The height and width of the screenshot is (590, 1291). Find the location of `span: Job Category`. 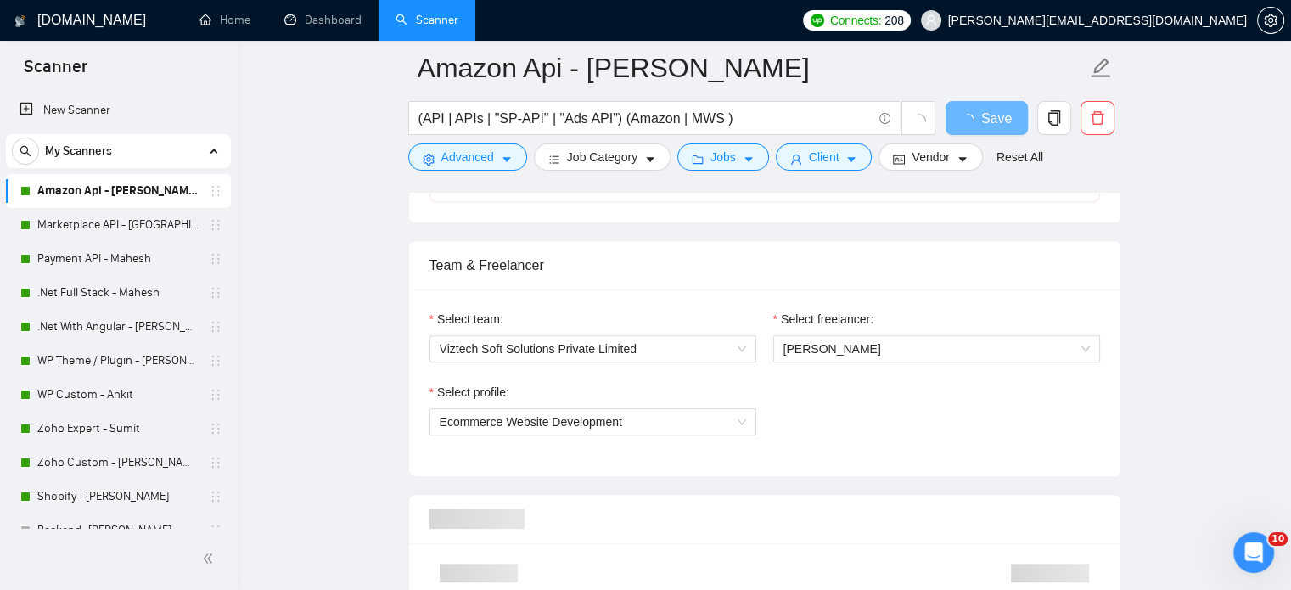

span: Job Category is located at coordinates (602, 157).